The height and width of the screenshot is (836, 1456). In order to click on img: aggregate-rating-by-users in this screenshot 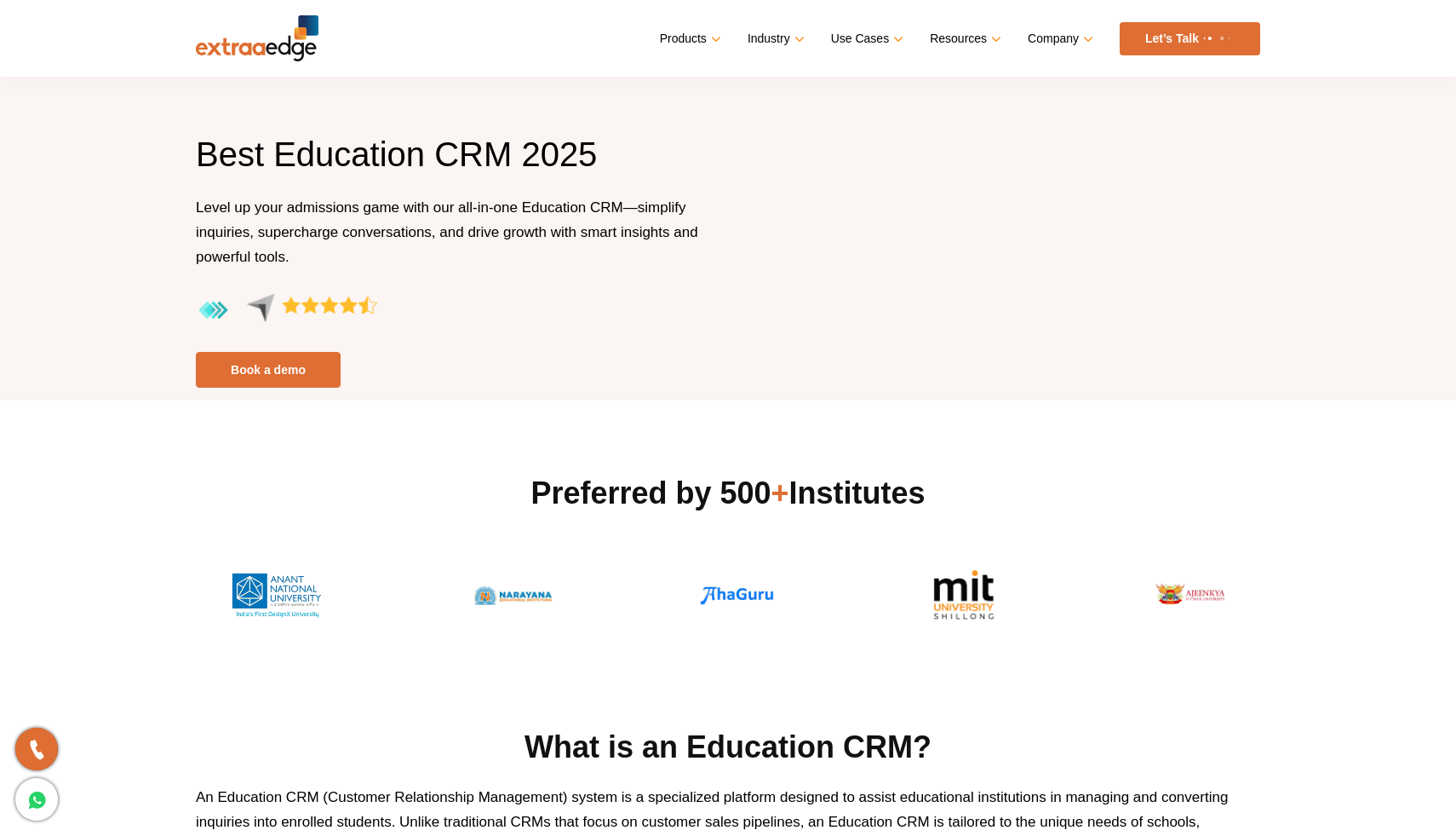, I will do `click(286, 310)`.